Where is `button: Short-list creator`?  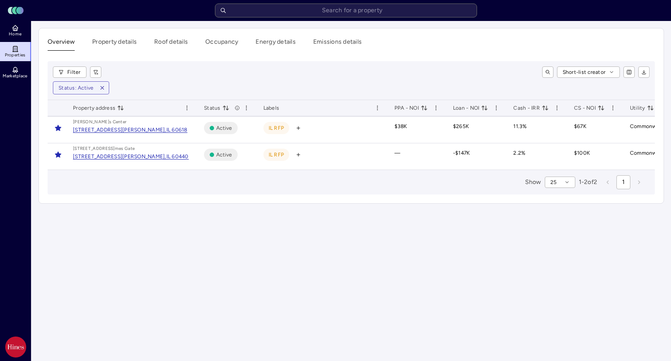 button: Short-list creator is located at coordinates (588, 72).